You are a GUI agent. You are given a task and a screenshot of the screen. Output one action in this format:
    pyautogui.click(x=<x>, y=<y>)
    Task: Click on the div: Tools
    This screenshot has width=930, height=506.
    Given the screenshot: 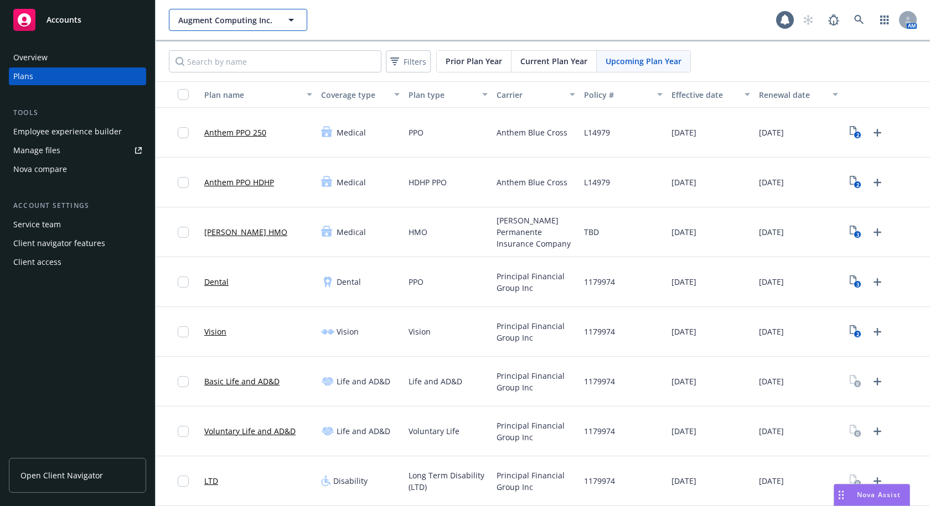 What is the action you would take?
    pyautogui.click(x=77, y=113)
    